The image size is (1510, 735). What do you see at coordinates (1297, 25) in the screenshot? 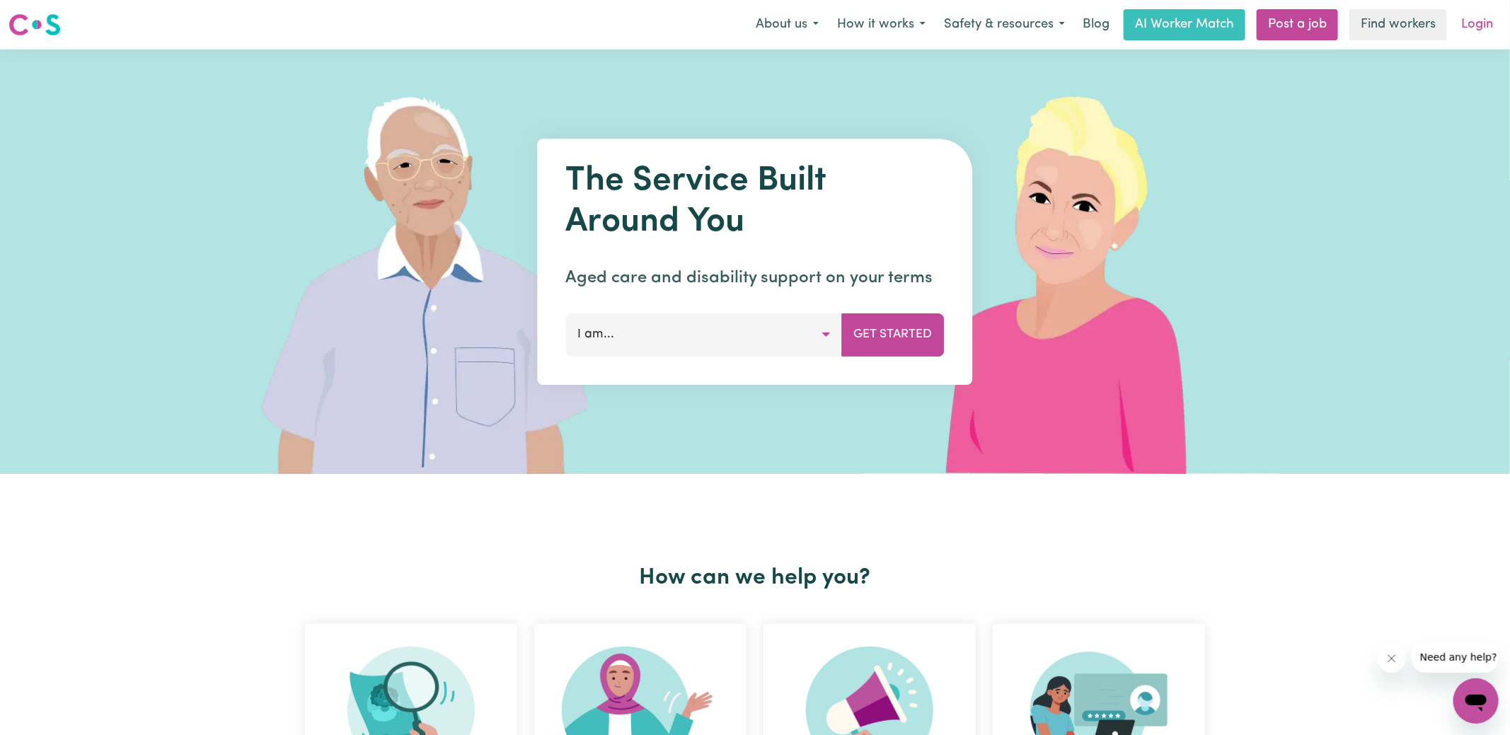
I see `a: Post a job` at bounding box center [1297, 25].